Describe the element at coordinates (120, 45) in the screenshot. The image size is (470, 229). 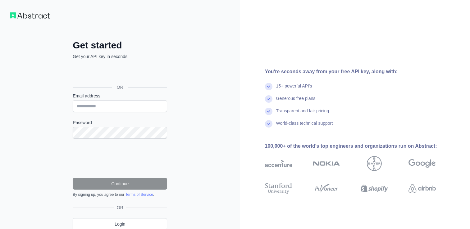
I see `h2: Get started` at that location.